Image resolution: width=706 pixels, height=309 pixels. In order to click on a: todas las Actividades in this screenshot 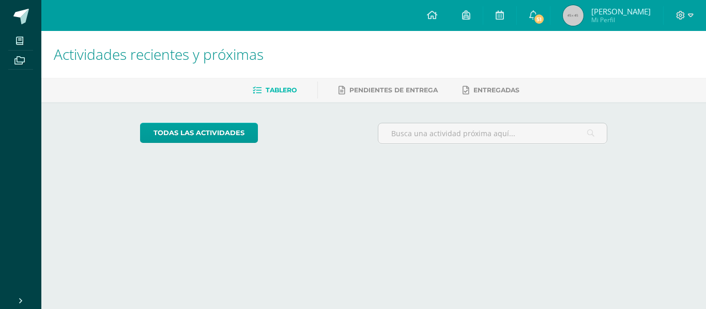, I will do `click(199, 133)`.